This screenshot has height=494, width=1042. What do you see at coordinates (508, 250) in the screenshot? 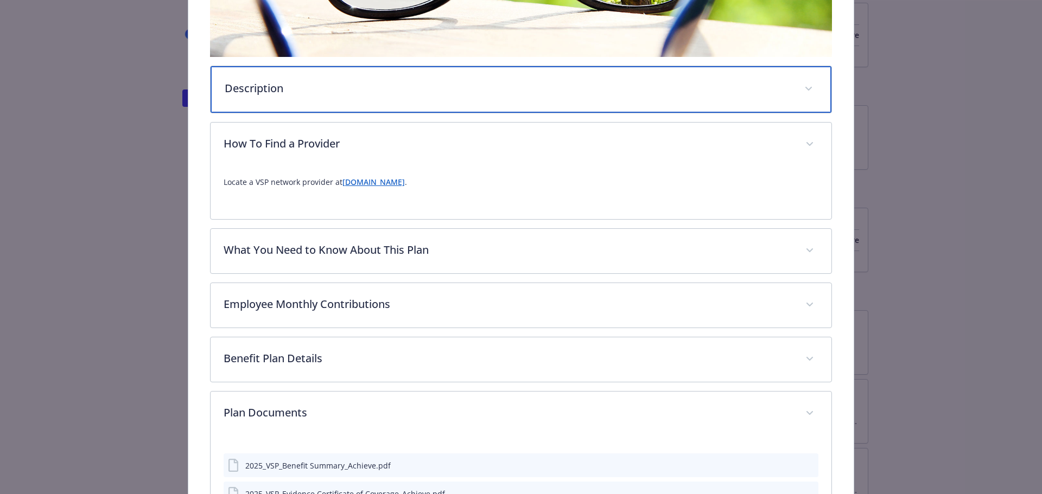
I see `p: What You Need to Know About This Plan` at bounding box center [508, 250].